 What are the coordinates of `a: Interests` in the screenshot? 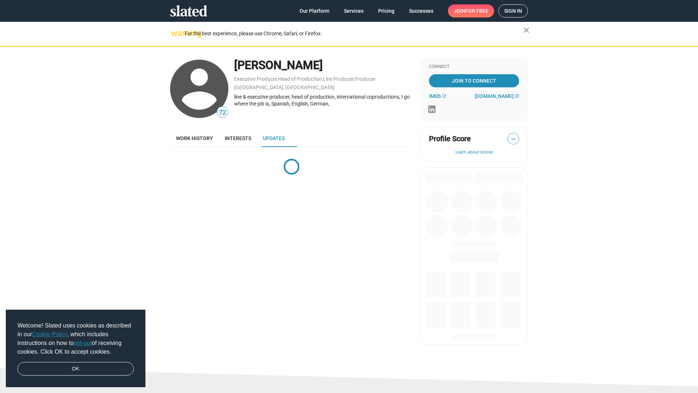 It's located at (238, 138).